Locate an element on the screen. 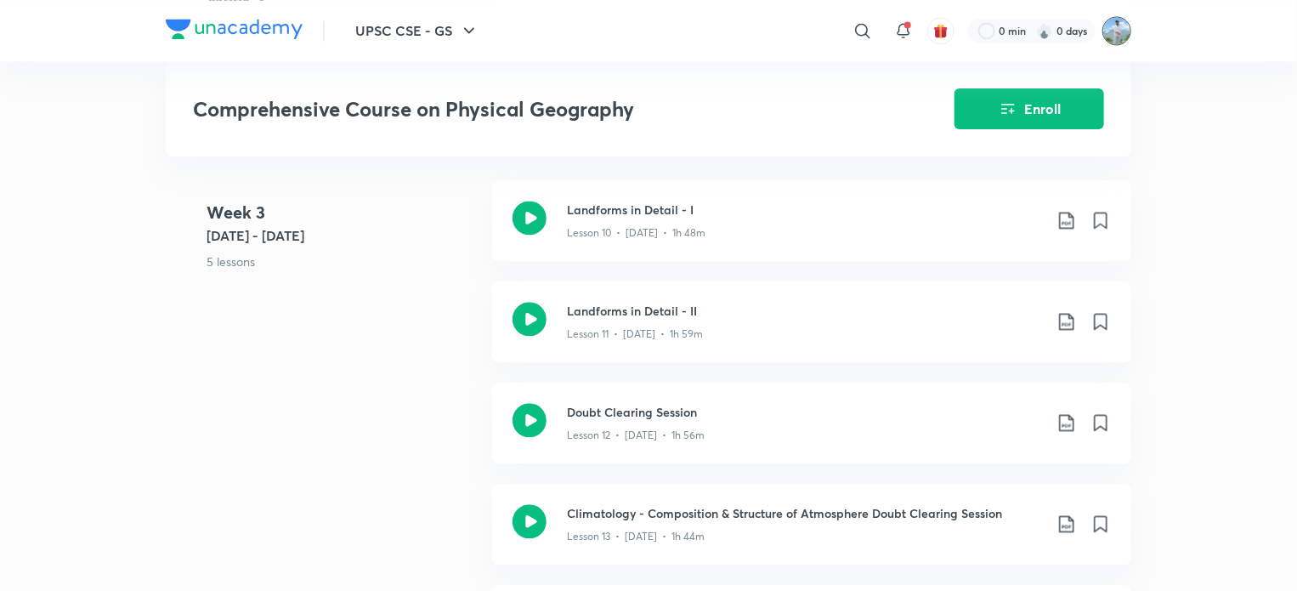  button: Enroll is located at coordinates (1030, 109).